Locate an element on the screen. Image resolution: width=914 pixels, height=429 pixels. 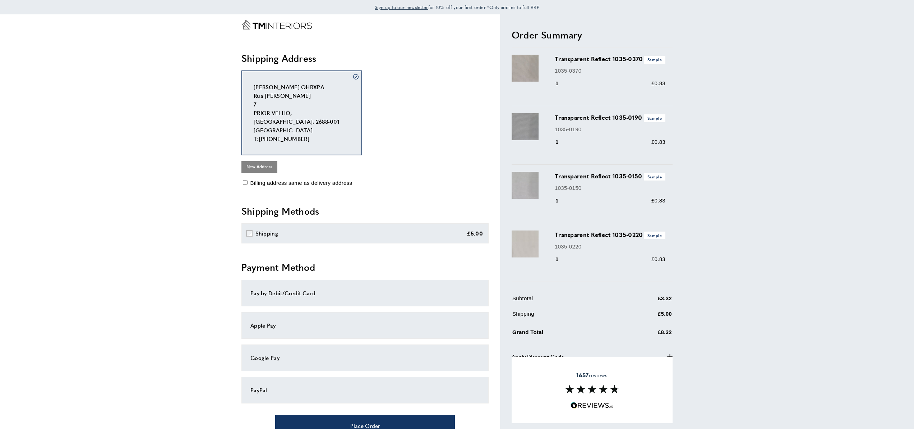
h3: Transparent Reflect 1035-0190 is located at coordinates (610, 118).